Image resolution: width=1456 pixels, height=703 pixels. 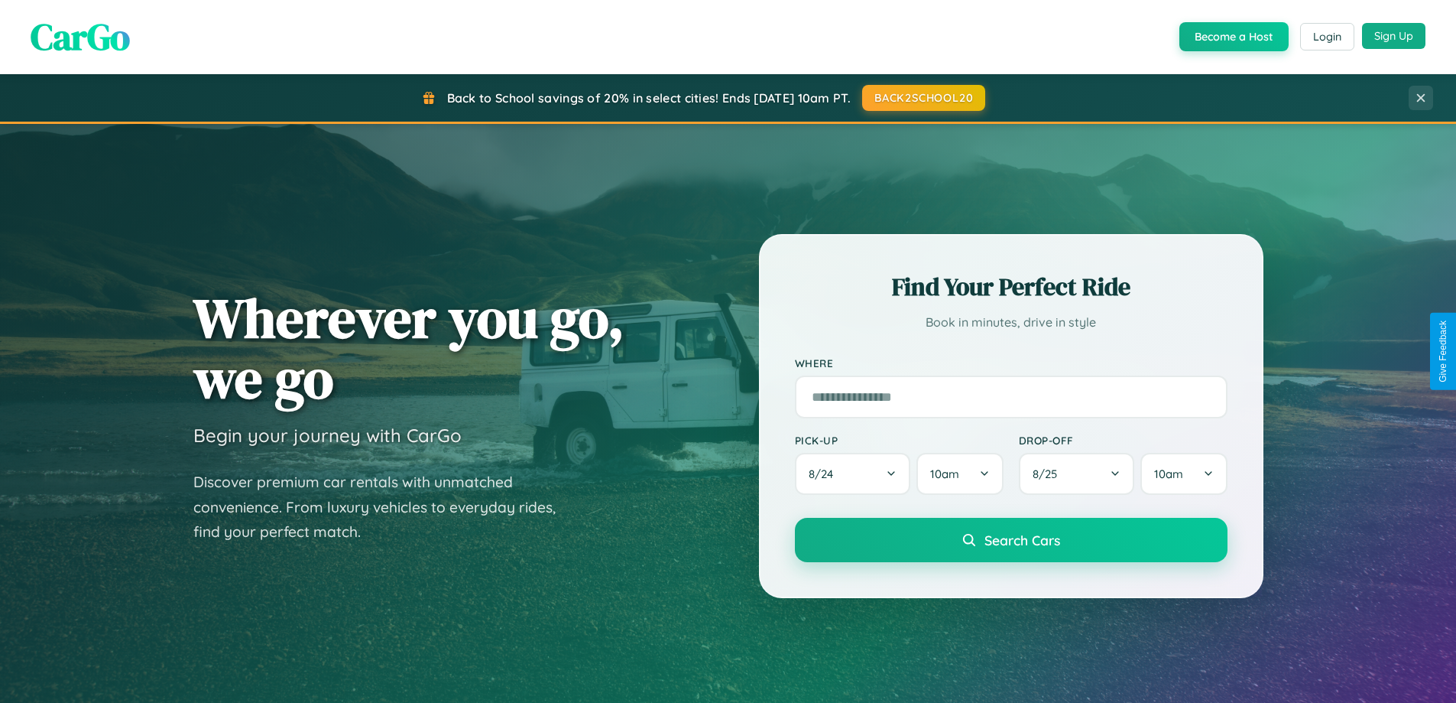 I want to click on button: BACK2SCHOOL20, so click(x=924, y=98).